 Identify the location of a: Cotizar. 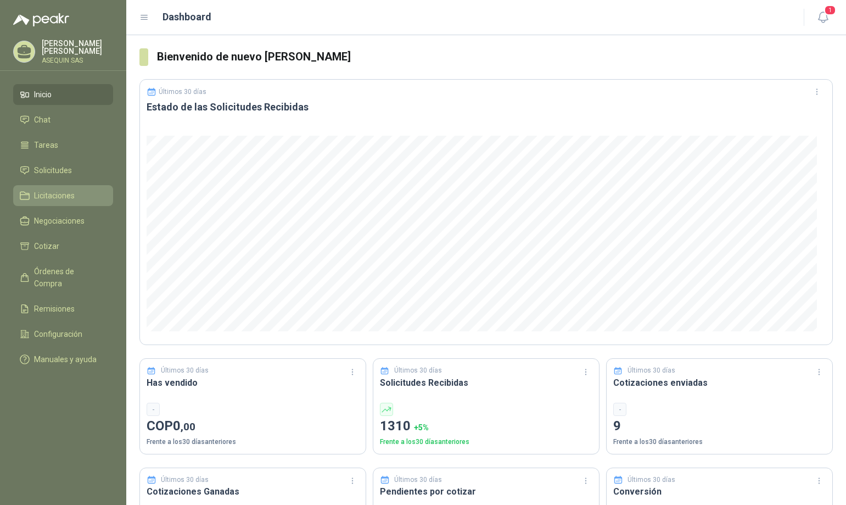
(63, 246).